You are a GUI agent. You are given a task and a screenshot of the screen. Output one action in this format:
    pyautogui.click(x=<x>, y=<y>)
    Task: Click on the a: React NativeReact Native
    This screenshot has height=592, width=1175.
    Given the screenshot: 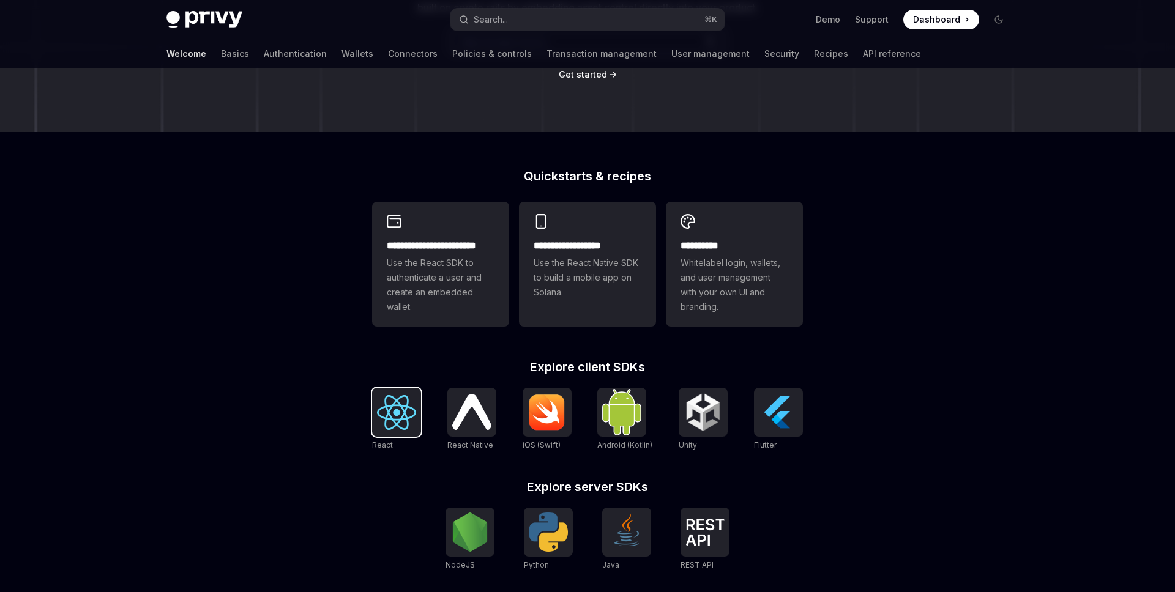 What is the action you would take?
    pyautogui.click(x=472, y=420)
    